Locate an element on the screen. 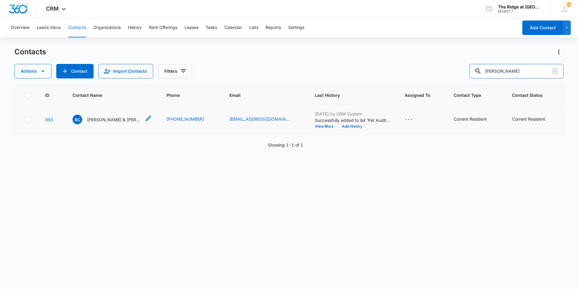 The width and height of the screenshot is (578, 289). span: Assigned To is located at coordinates (418, 95).